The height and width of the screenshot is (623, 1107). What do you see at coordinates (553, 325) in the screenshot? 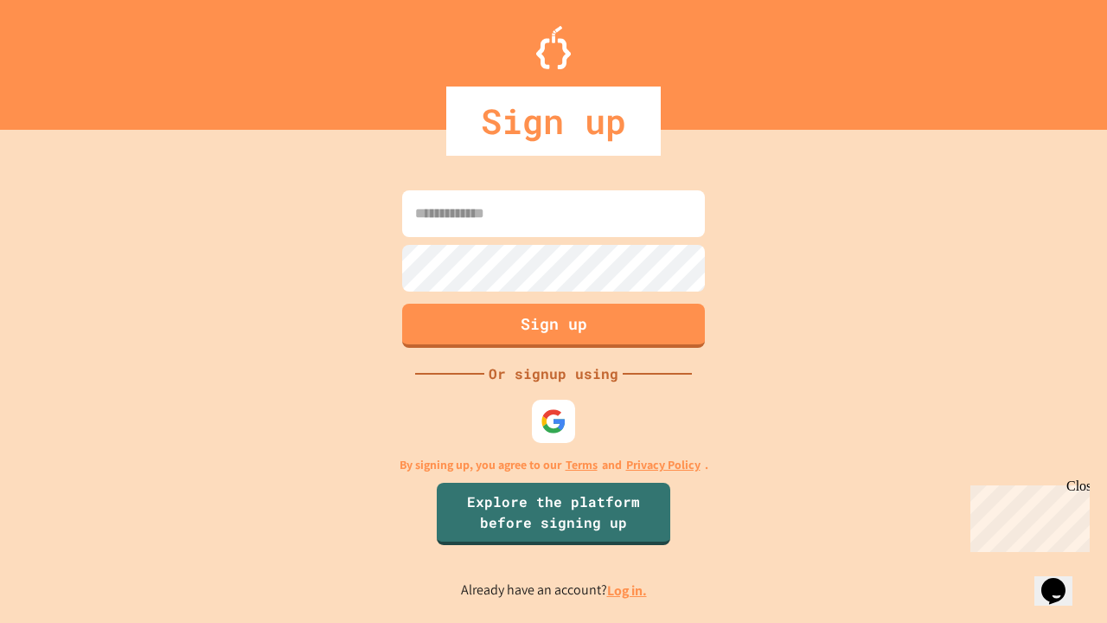
I see `button: Sign up` at bounding box center [553, 325].